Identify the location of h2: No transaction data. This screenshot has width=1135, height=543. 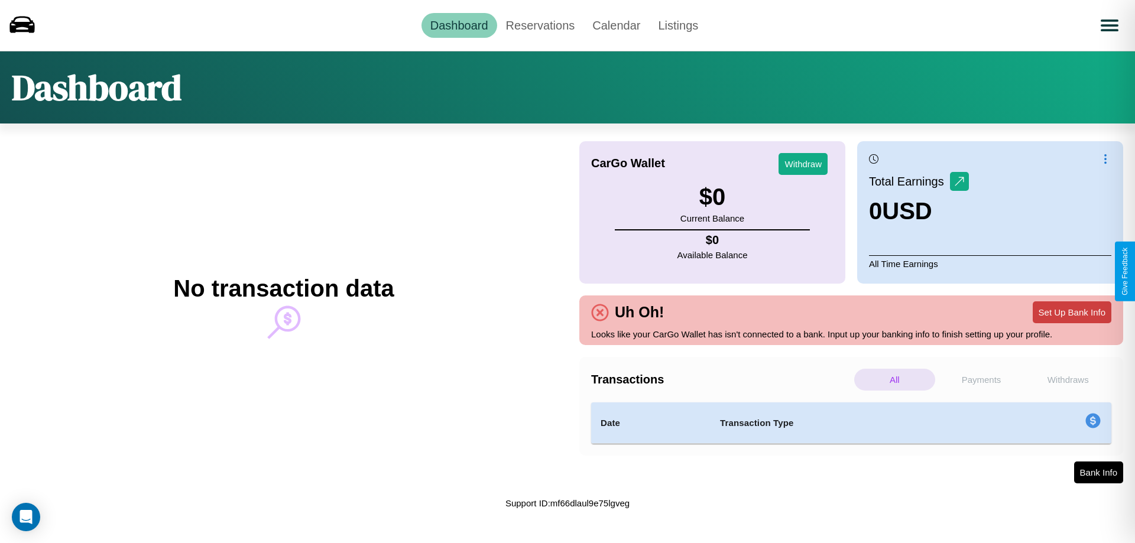
(283, 288).